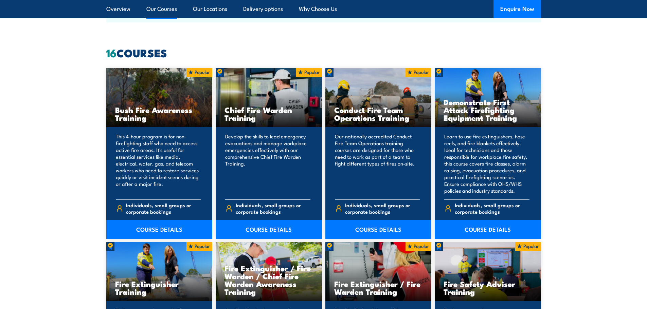  Describe the element at coordinates (159, 114) in the screenshot. I see `h3: Bush Fire Awareness Training` at that location.